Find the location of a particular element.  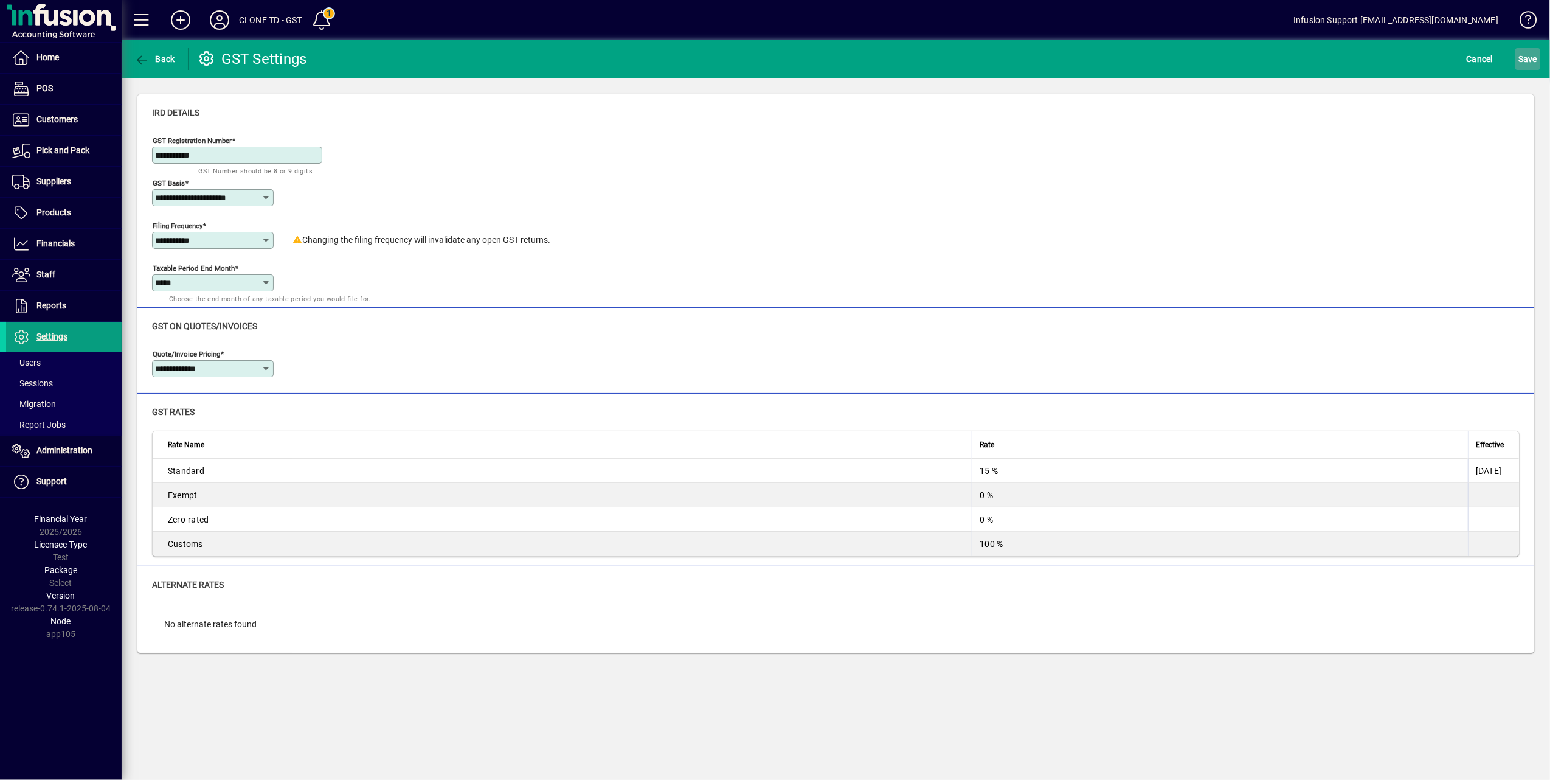

span: GST rates is located at coordinates (173, 412).